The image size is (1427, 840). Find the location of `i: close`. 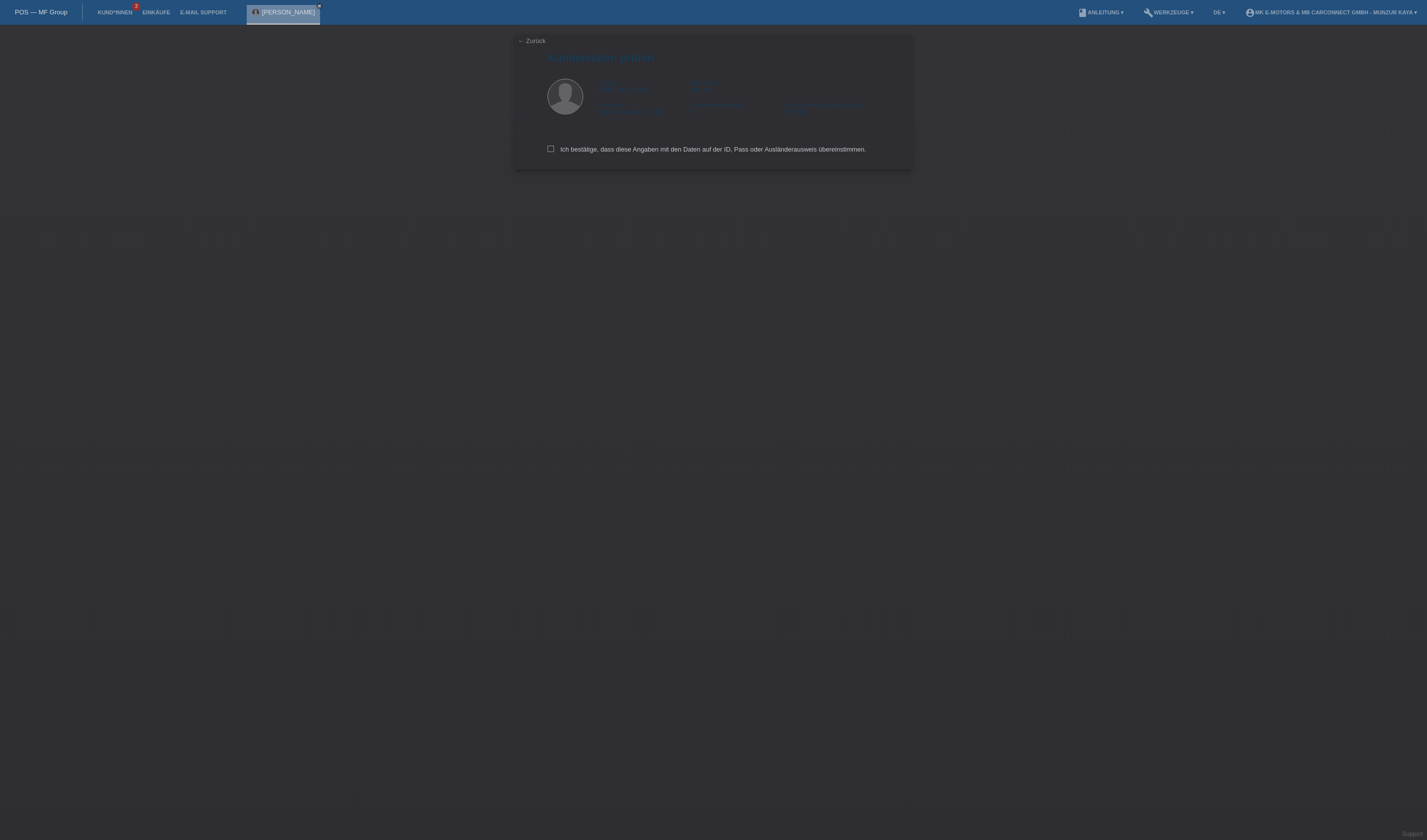

i: close is located at coordinates (320, 6).